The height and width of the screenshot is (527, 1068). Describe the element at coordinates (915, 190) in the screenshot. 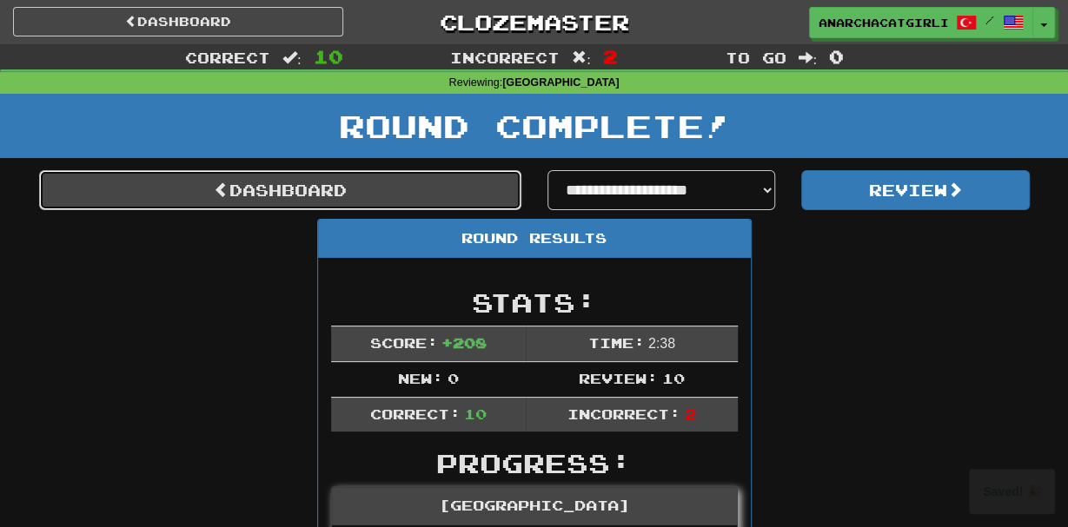

I see `button: Review` at that location.